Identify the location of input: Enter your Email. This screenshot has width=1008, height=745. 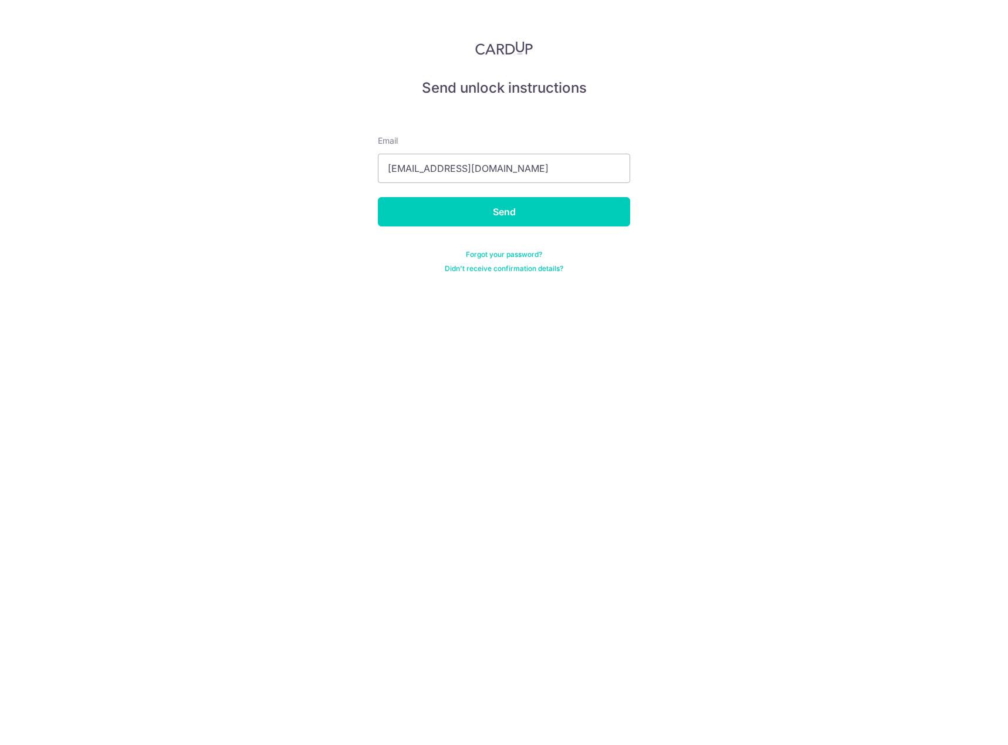
(504, 168).